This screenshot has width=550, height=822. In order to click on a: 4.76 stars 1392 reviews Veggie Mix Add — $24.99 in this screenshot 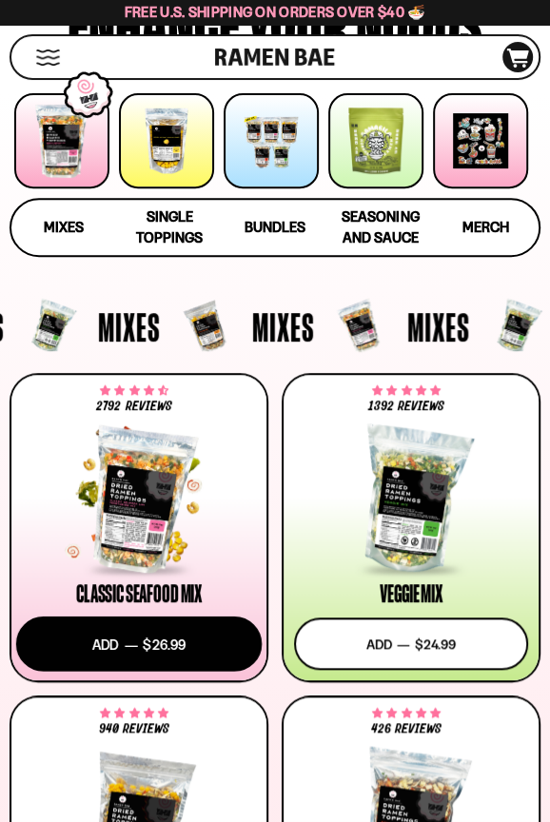, I will do `click(411, 527)`.